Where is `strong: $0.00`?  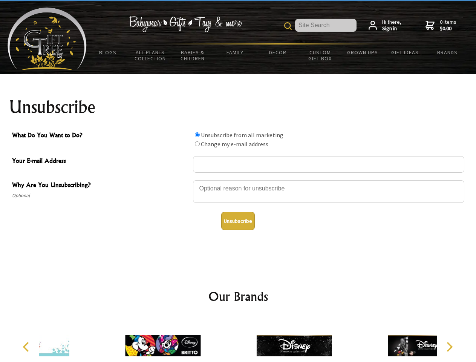 strong: $0.00 is located at coordinates (448, 29).